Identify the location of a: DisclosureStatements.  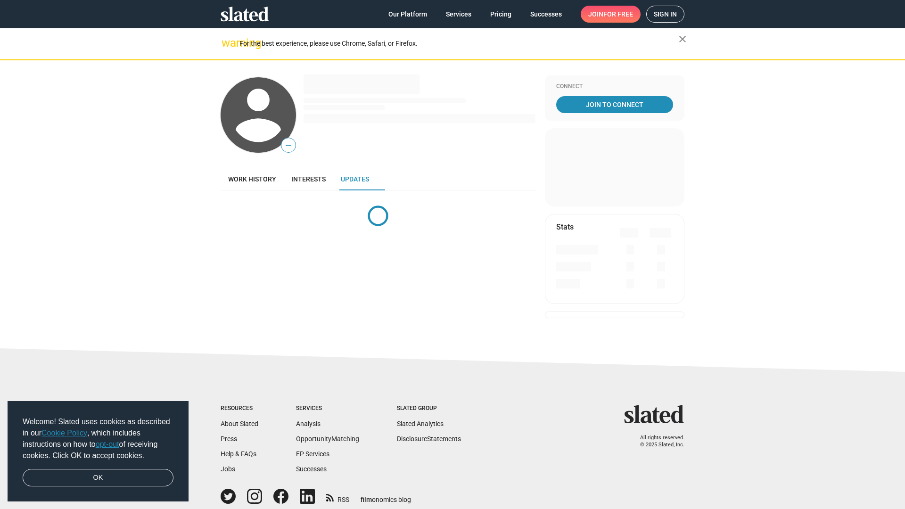
(429, 439).